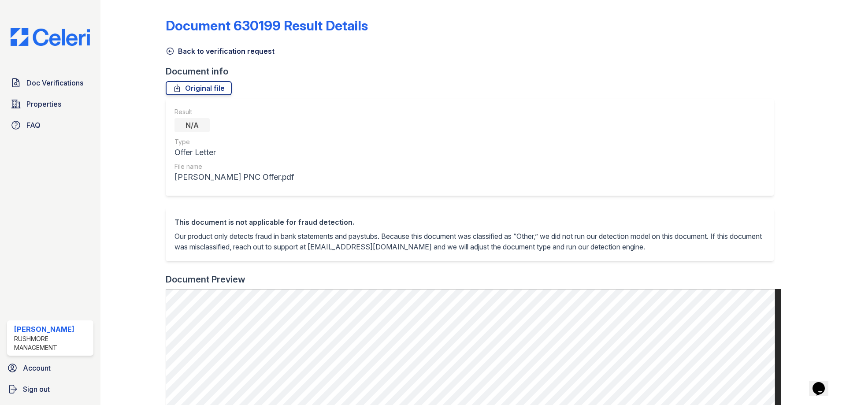 The width and height of the screenshot is (846, 405). What do you see at coordinates (50, 83) in the screenshot?
I see `a: Doc Verifications` at bounding box center [50, 83].